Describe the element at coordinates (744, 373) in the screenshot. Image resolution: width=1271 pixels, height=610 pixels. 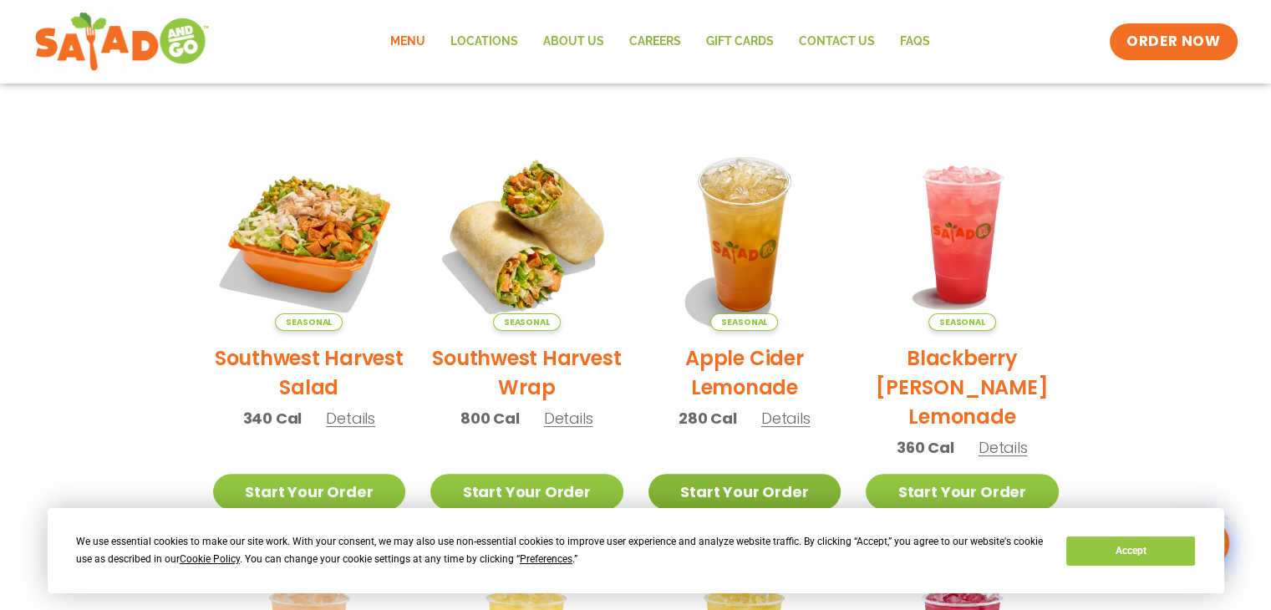
I see `h2: Apple Cider Lemonade` at that location.